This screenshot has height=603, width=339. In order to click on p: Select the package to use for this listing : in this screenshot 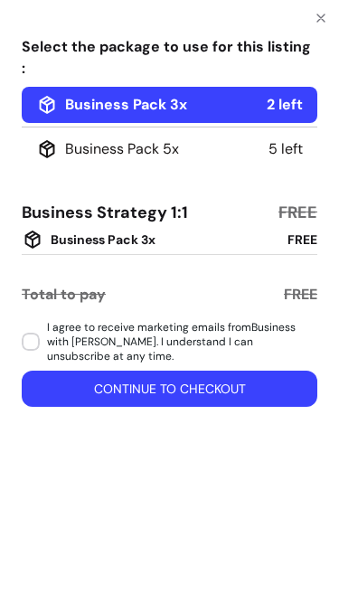, I will do `click(169, 58)`.